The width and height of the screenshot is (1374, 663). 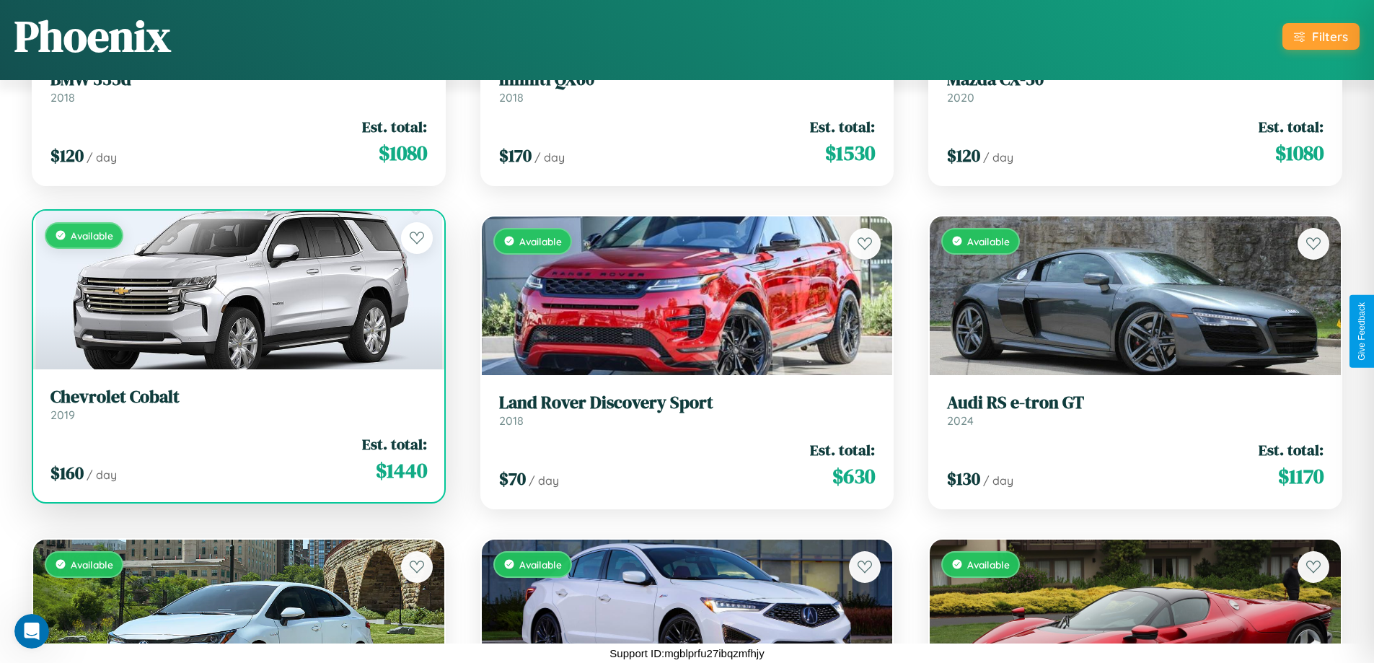 I want to click on span: $ 1170, so click(x=1300, y=476).